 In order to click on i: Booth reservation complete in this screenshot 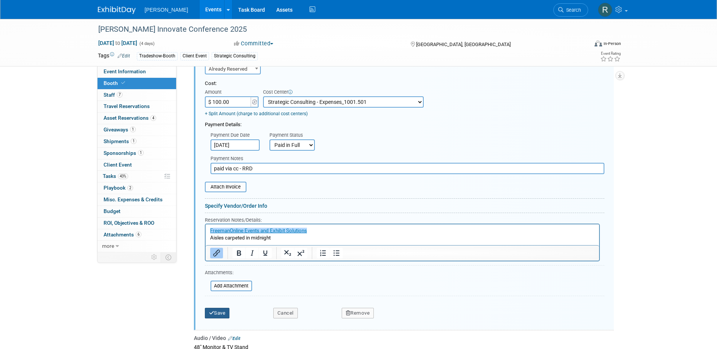, I will do `click(123, 83)`.